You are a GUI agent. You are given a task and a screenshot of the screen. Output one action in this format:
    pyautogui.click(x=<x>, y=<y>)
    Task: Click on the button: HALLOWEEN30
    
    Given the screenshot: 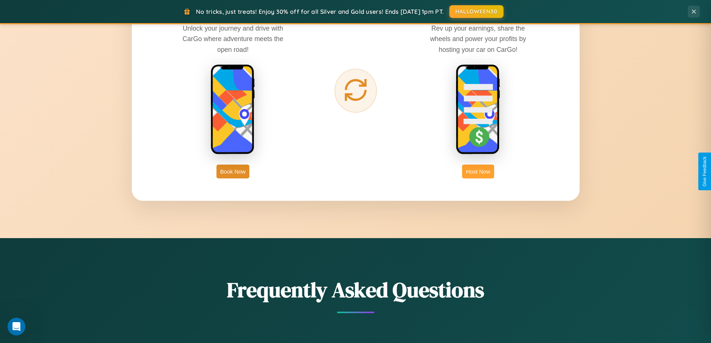 What is the action you would take?
    pyautogui.click(x=476, y=12)
    